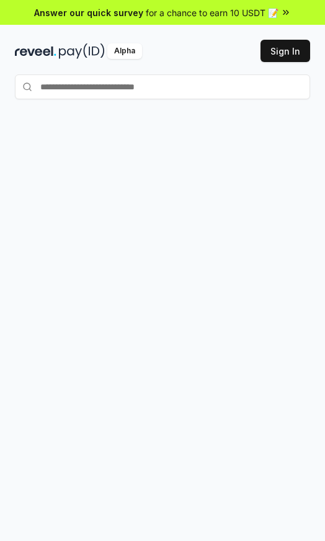  Describe the element at coordinates (89, 12) in the screenshot. I see `span: Answer our quick survey` at that location.